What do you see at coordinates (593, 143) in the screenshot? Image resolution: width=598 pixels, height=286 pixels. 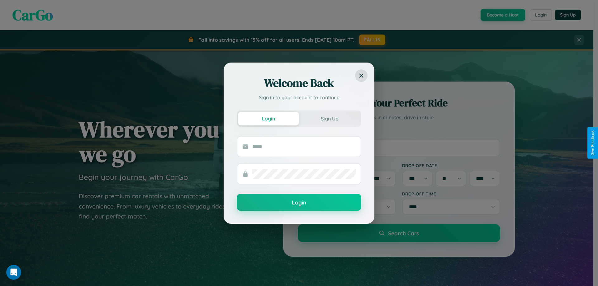 I see `div: Give Feedback` at bounding box center [593, 143].